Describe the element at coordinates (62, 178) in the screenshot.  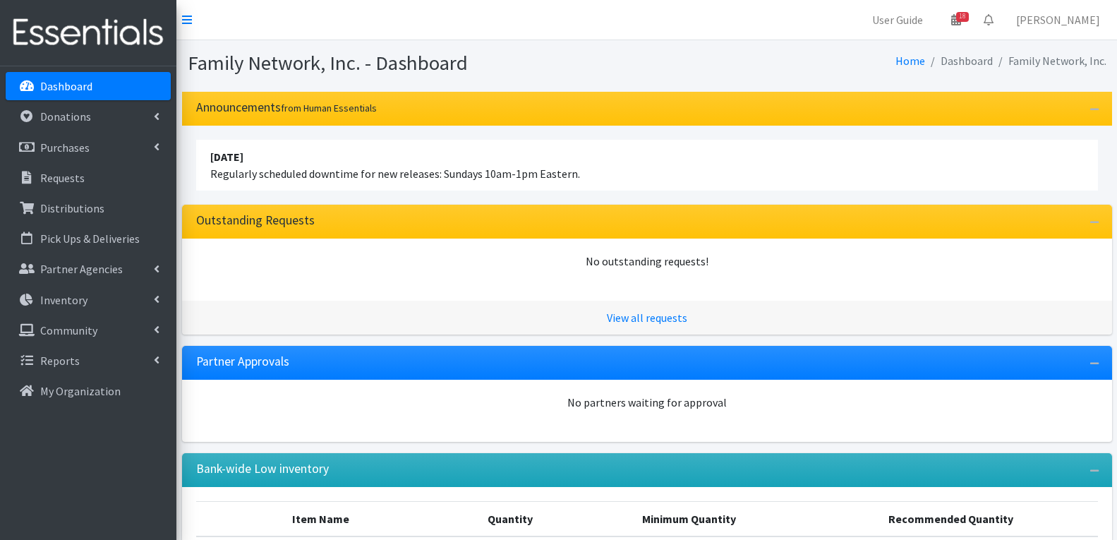
I see `p: Requests` at that location.